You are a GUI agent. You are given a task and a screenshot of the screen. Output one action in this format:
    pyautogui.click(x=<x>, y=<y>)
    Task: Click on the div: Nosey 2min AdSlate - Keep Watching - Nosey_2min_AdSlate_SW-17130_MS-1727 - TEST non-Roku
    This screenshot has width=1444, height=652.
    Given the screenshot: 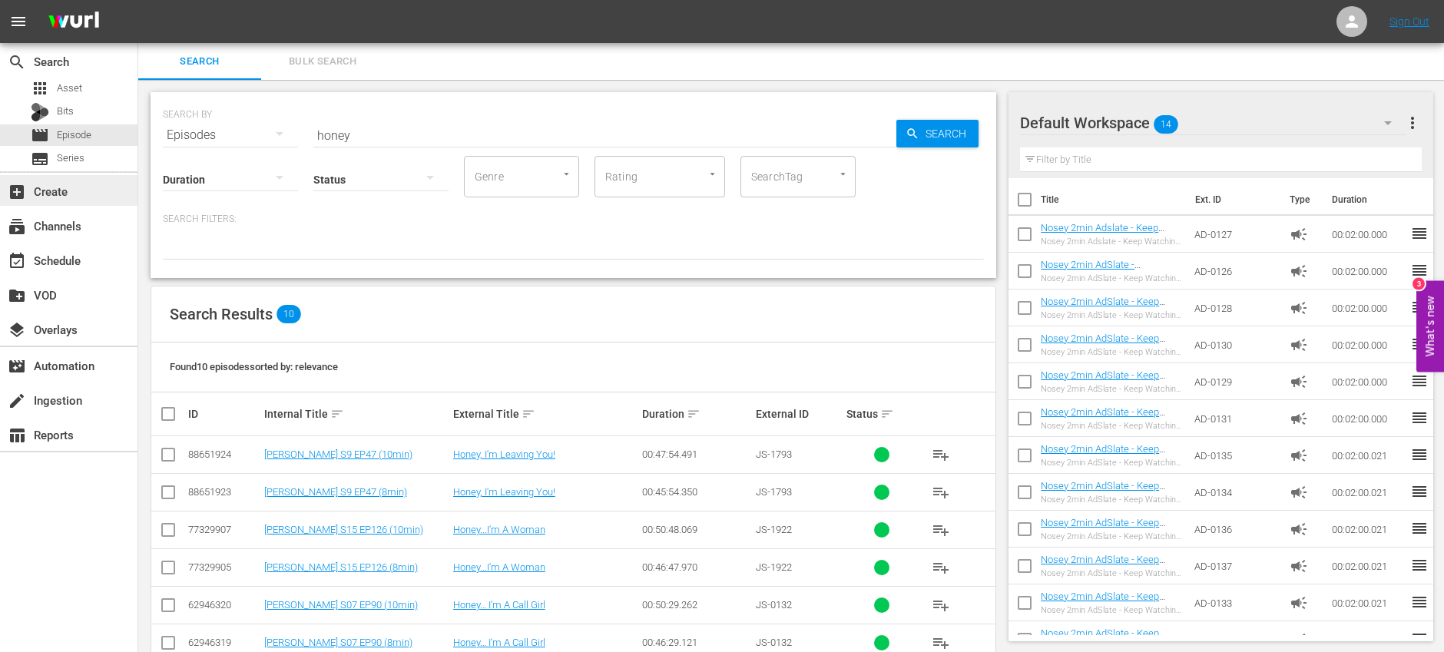 What is the action you would take?
    pyautogui.click(x=1111, y=610)
    